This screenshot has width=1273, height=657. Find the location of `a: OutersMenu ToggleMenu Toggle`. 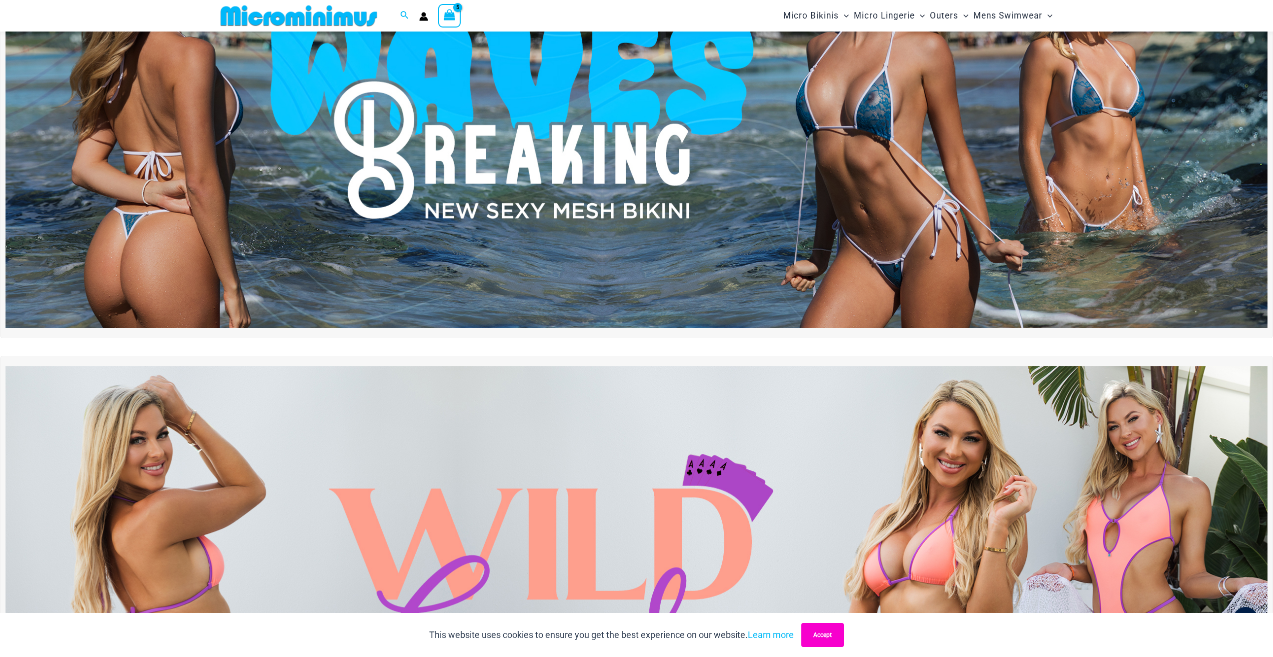

a: OutersMenu ToggleMenu Toggle is located at coordinates (949, 16).